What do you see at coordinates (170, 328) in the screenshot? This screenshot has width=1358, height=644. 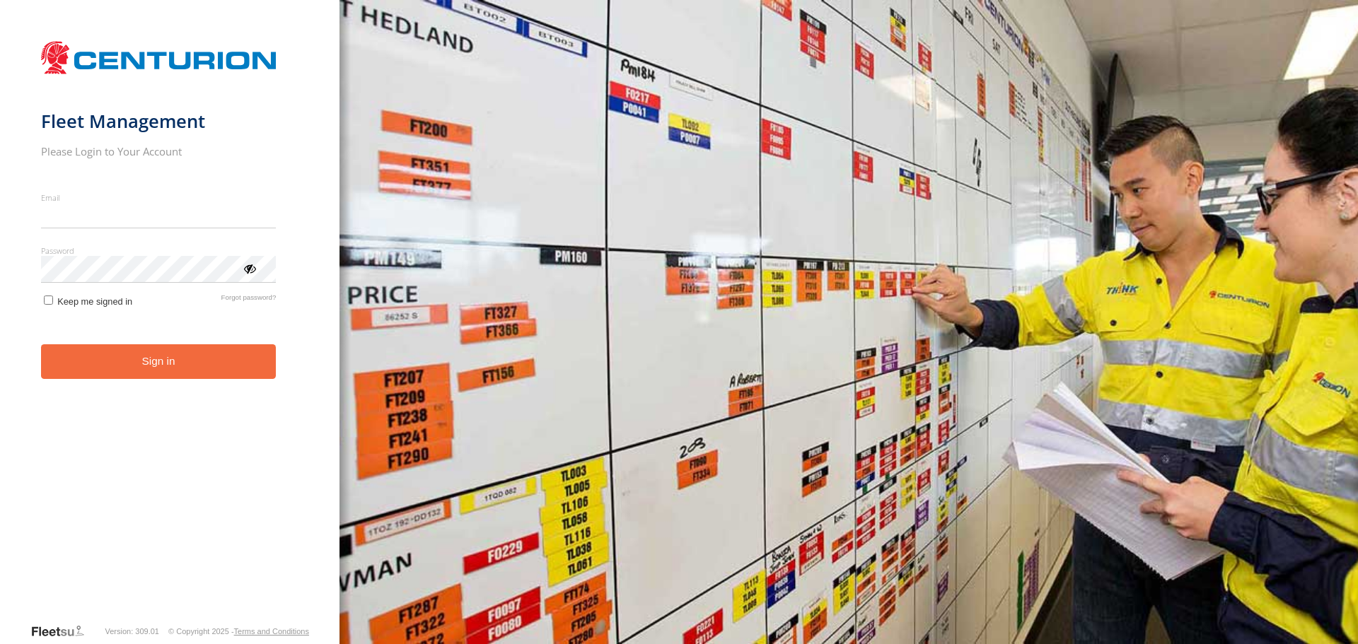 I see `form: main` at bounding box center [170, 328].